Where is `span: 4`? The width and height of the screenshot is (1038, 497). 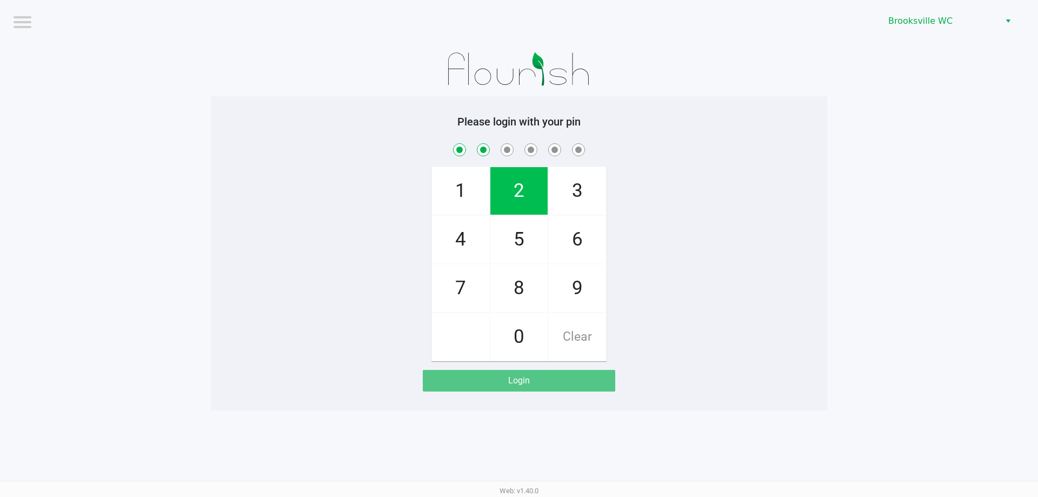
span: 4 is located at coordinates (461, 239).